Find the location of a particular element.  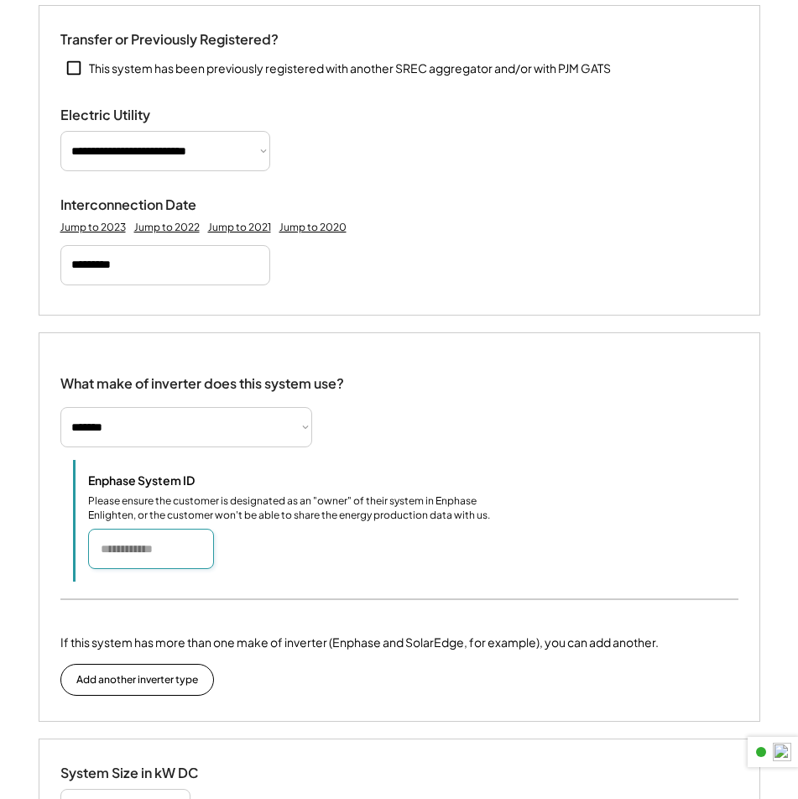

button: Add another inverter type is located at coordinates (137, 680).